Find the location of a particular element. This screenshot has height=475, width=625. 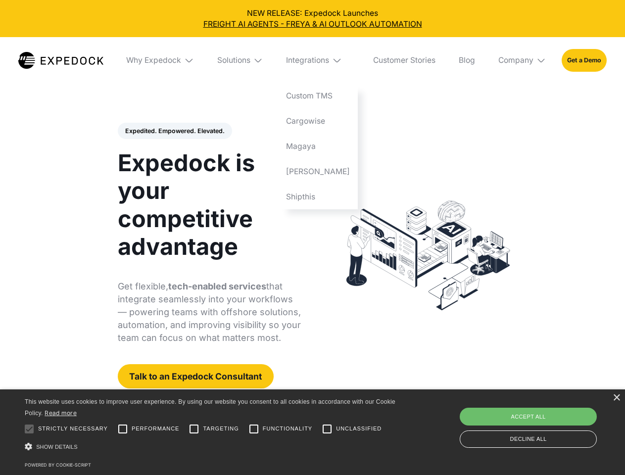

a: Blog is located at coordinates (467, 60).